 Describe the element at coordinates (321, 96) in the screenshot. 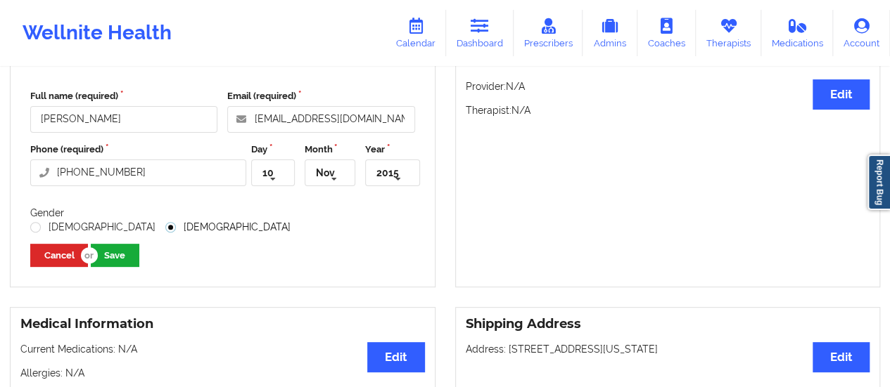

I see `label: Email (required)` at that location.